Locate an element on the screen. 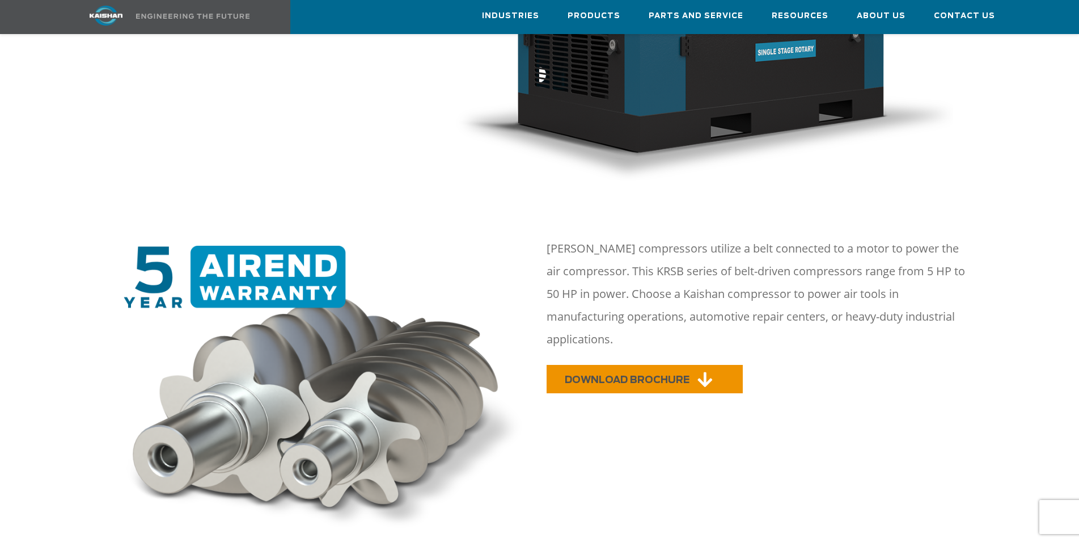 This screenshot has width=1079, height=542. span: About Us is located at coordinates (881, 16).